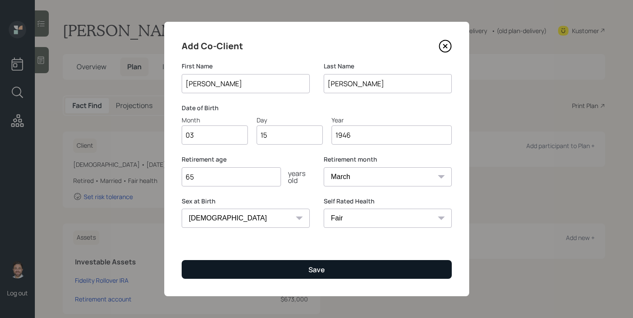 This screenshot has height=318, width=633. Describe the element at coordinates (388, 201) in the screenshot. I see `label: Self Rated Health` at that location.